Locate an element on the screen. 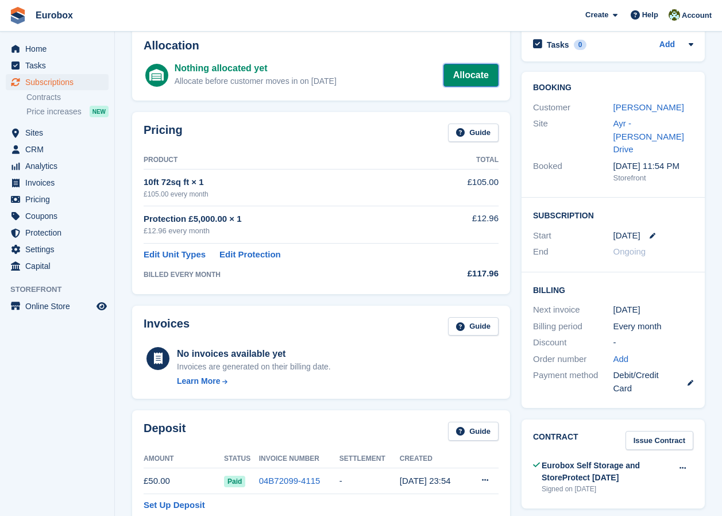  a: Allocate is located at coordinates (471, 75).